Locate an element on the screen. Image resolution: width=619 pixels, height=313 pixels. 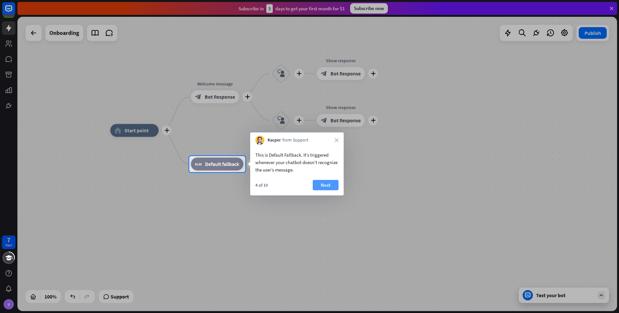
span: Kacper is located at coordinates (274, 140).